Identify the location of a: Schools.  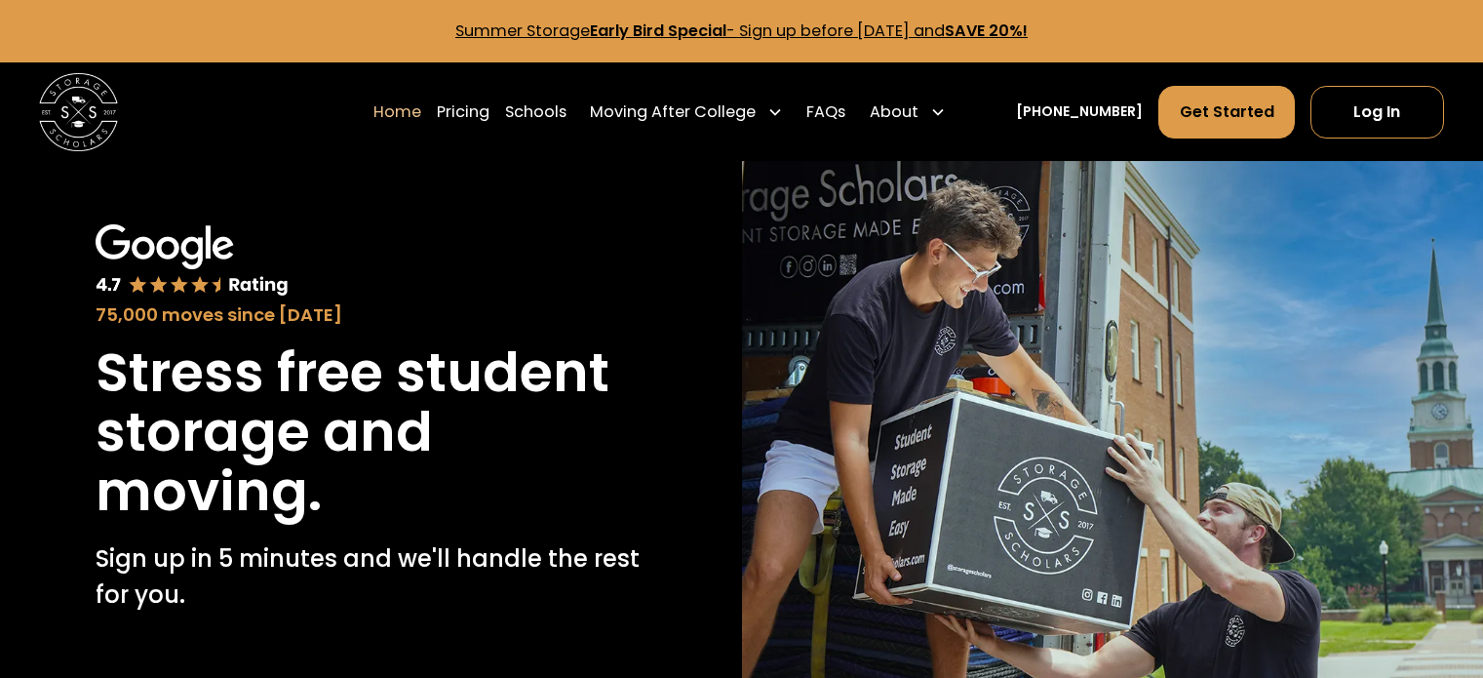
(535, 112).